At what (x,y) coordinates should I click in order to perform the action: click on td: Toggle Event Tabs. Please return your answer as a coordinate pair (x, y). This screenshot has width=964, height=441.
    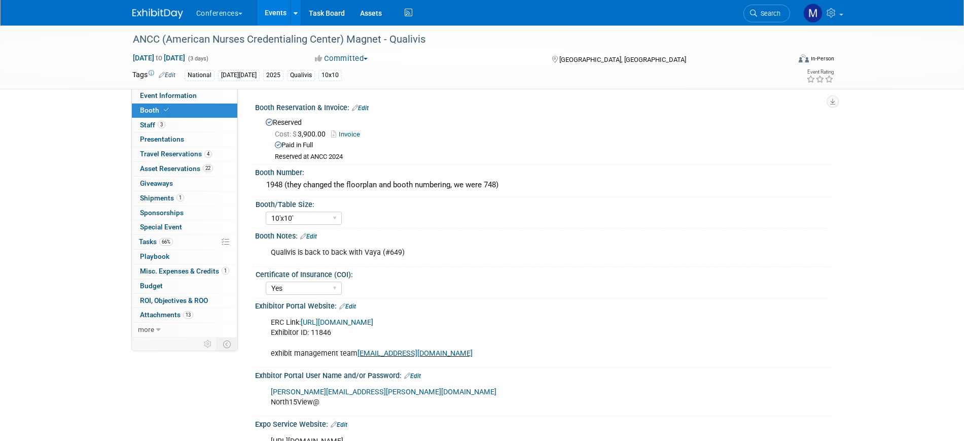
    Looking at the image, I should click on (227, 344).